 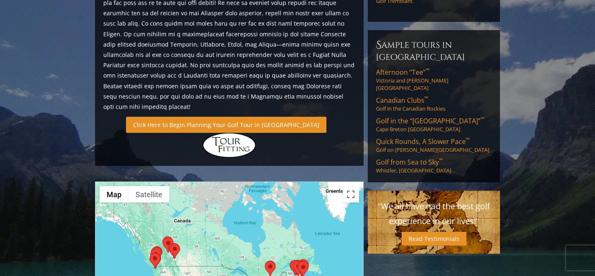 What do you see at coordinates (409, 162) in the screenshot?
I see `span: Golf from Sea to Sky` at bounding box center [409, 162].